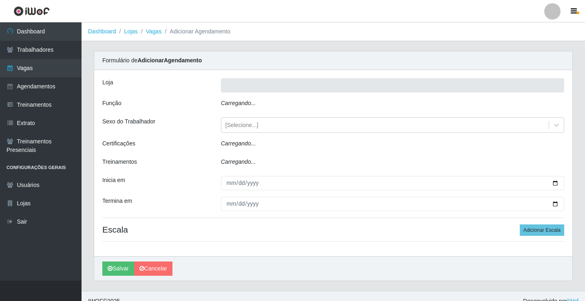  What do you see at coordinates (333, 230) in the screenshot?
I see `h4: Escala` at bounding box center [333, 230].